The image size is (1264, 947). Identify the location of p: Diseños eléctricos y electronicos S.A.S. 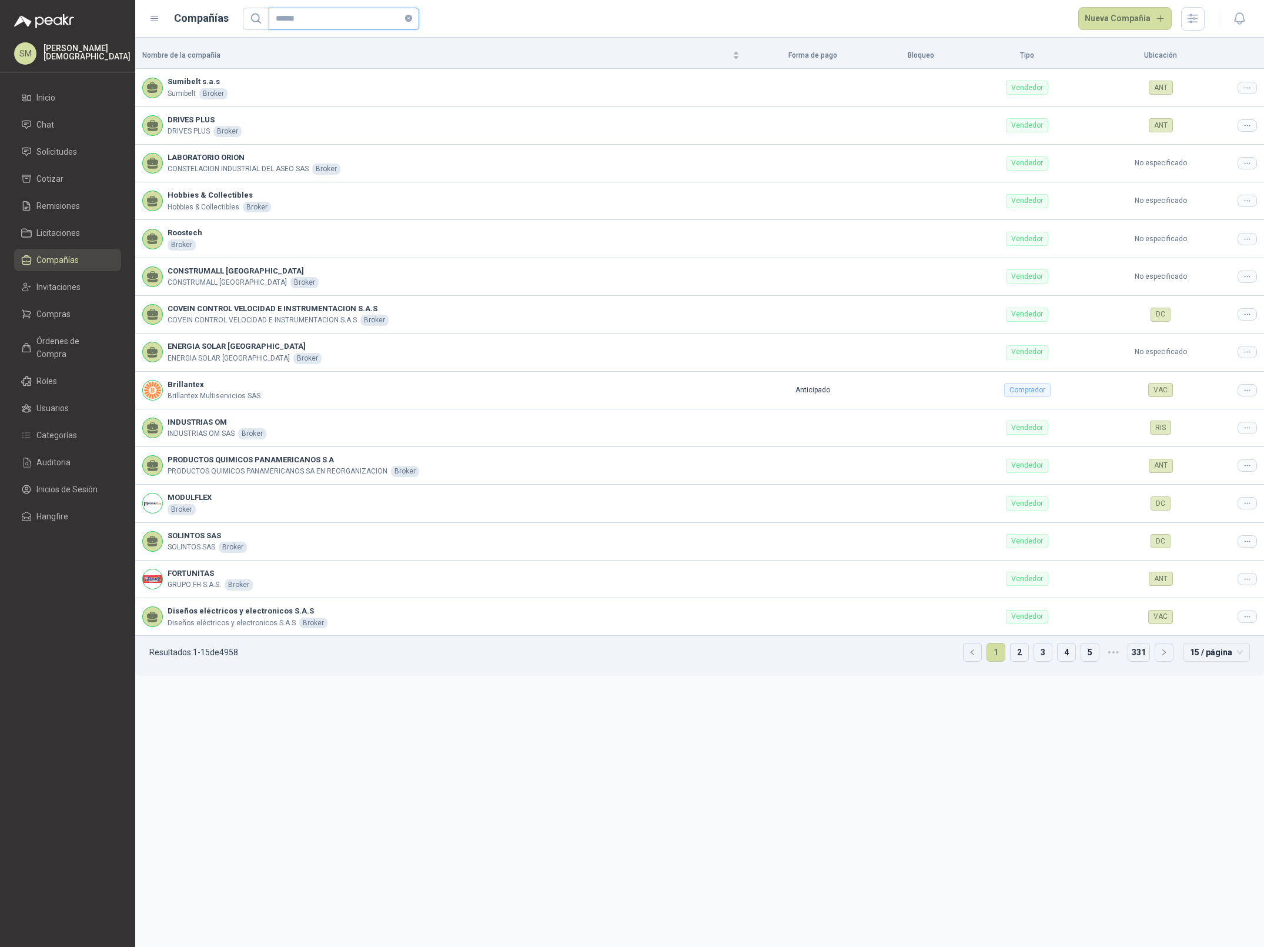
(232, 623).